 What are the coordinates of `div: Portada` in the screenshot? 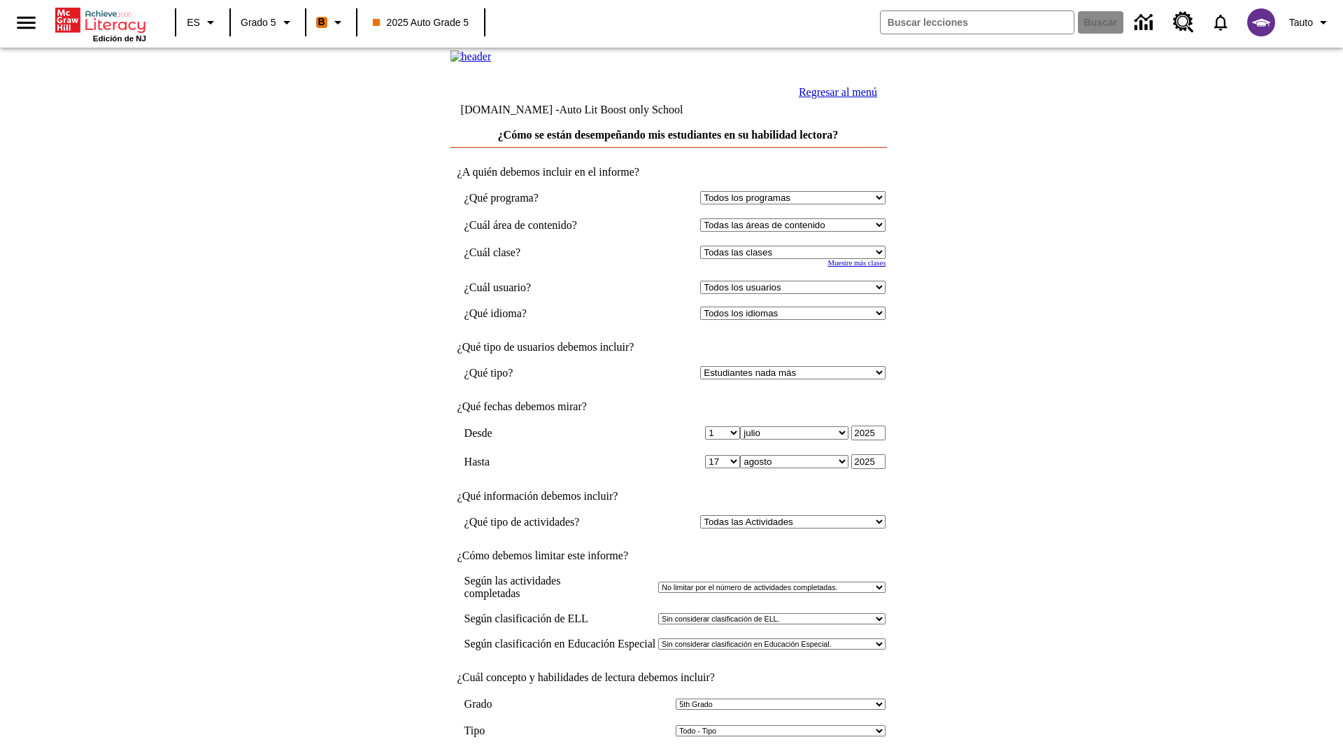 It's located at (101, 24).